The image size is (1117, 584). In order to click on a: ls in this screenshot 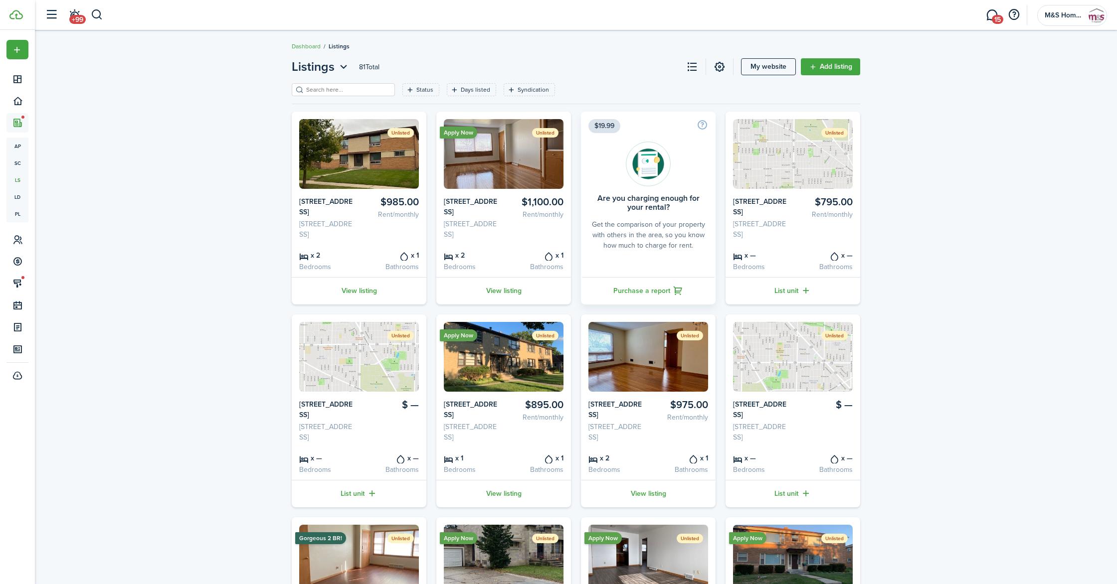, I will do `click(17, 180)`.